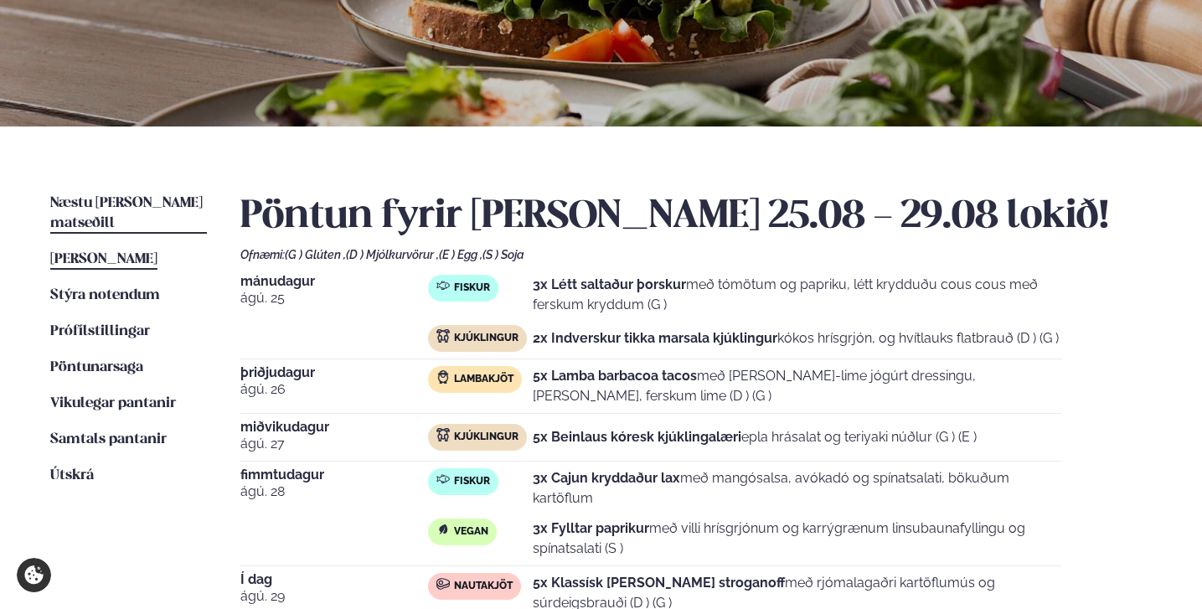 Image resolution: width=1202 pixels, height=609 pixels. What do you see at coordinates (334, 282) in the screenshot?
I see `span: mánudagur` at bounding box center [334, 282].